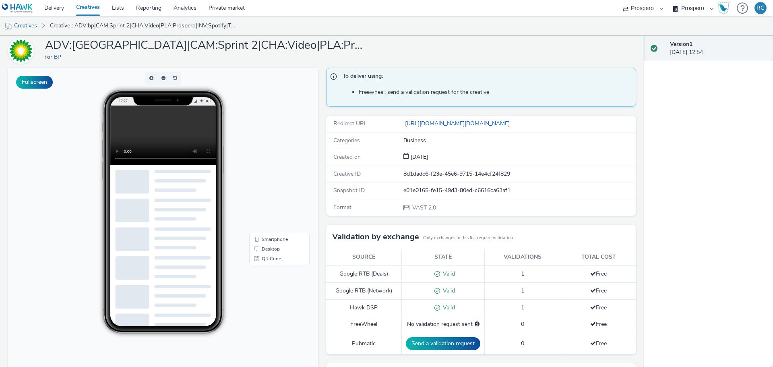 The image size is (773, 367). Describe the element at coordinates (364, 308) in the screenshot. I see `td: Hawk DSP` at that location.